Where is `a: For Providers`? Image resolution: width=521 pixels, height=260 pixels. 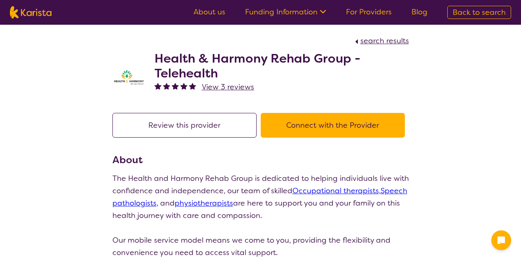 a: For Providers is located at coordinates (369, 12).